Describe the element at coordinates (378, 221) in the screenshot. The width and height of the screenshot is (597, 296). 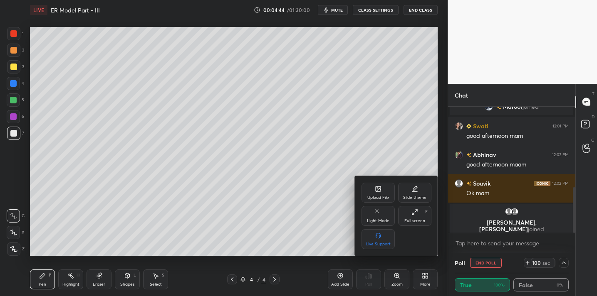
I see `div: Light Mode` at that location.